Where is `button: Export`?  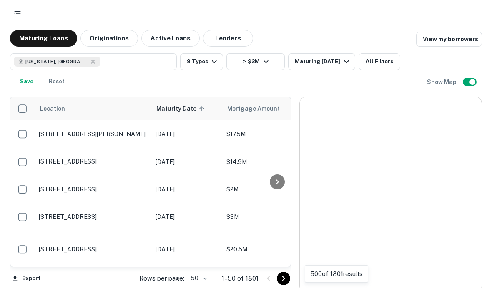 button: Export is located at coordinates (26, 279).